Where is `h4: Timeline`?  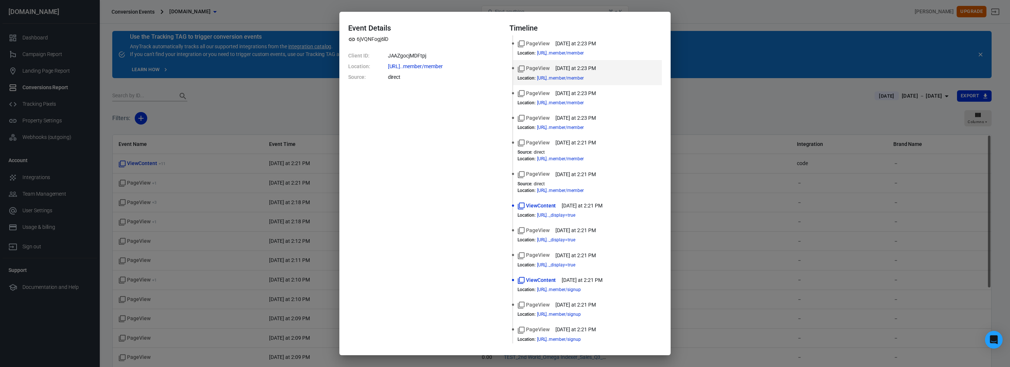 h4: Timeline is located at coordinates (586, 28).